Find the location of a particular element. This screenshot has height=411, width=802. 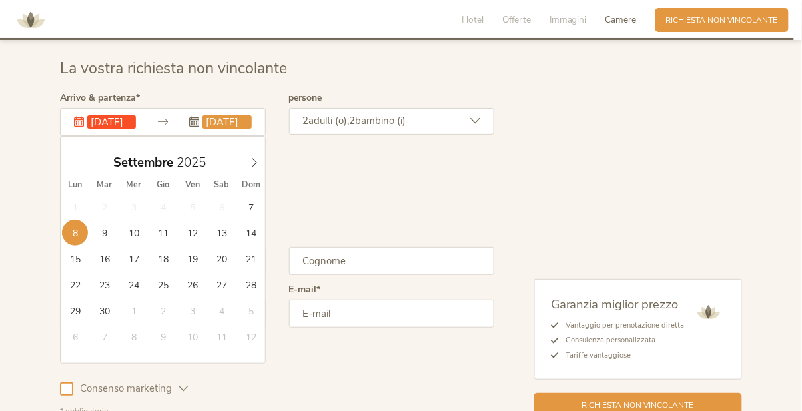

span: Settembre 16, 2025 is located at coordinates (104, 258).